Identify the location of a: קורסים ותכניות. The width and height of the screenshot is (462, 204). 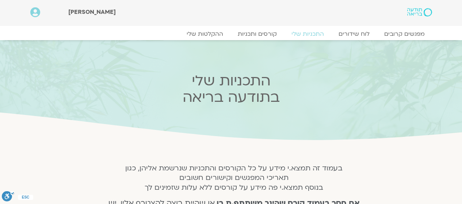
(257, 34).